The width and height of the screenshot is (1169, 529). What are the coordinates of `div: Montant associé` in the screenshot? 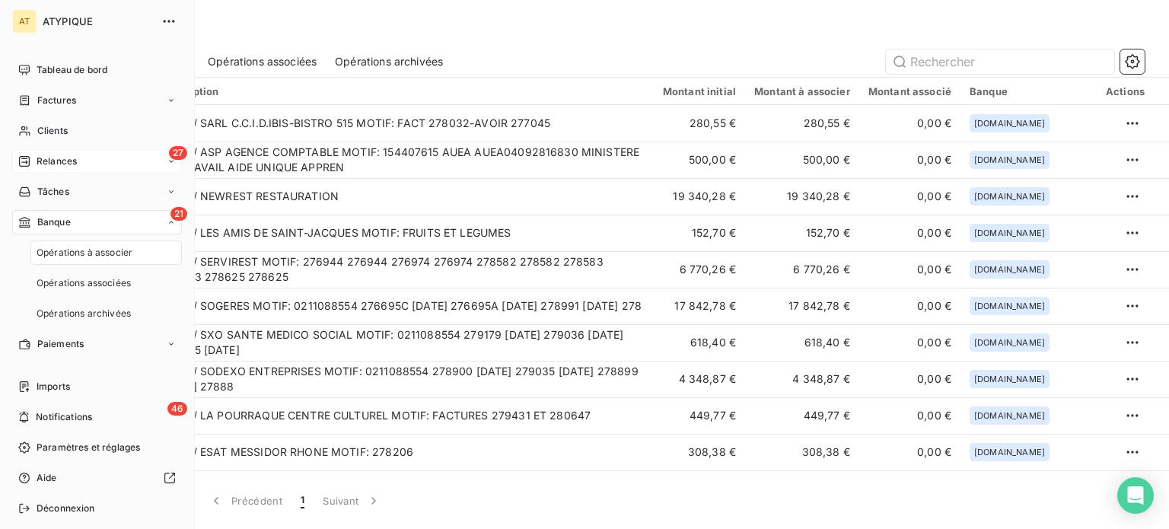 It's located at (909, 91).